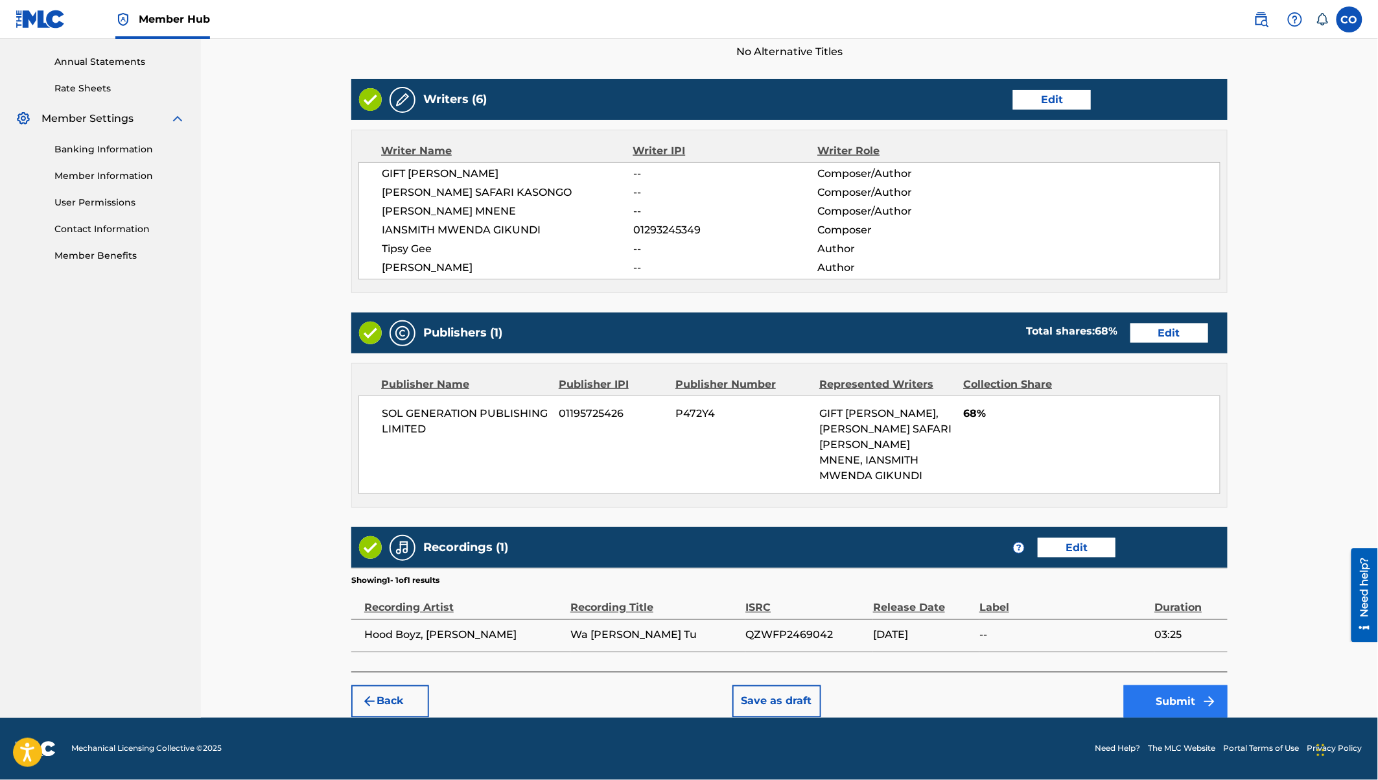 The width and height of the screenshot is (1378, 780). I want to click on div: Writer Role, so click(901, 151).